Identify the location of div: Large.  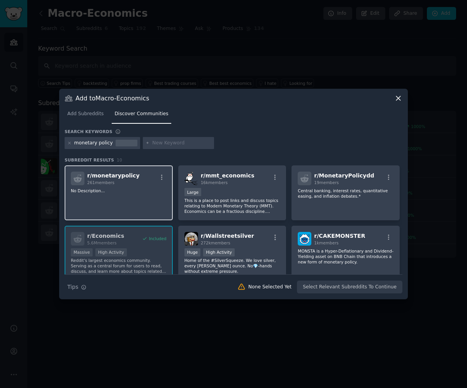
(193, 192).